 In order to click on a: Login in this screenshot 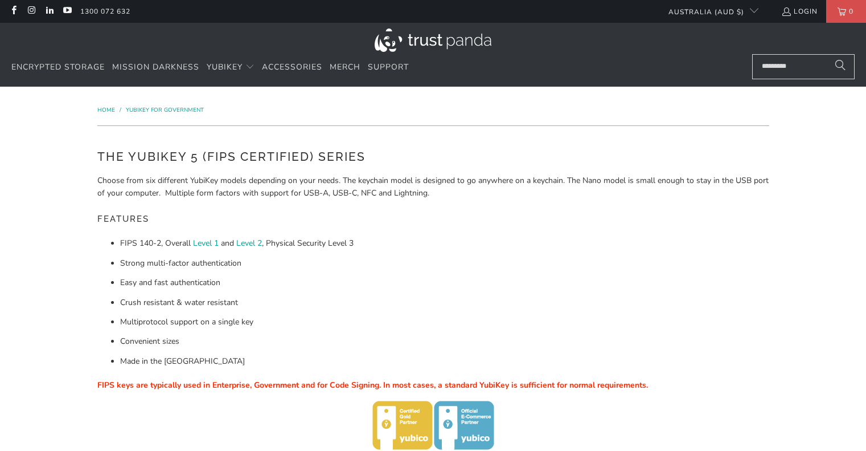, I will do `click(800, 11)`.